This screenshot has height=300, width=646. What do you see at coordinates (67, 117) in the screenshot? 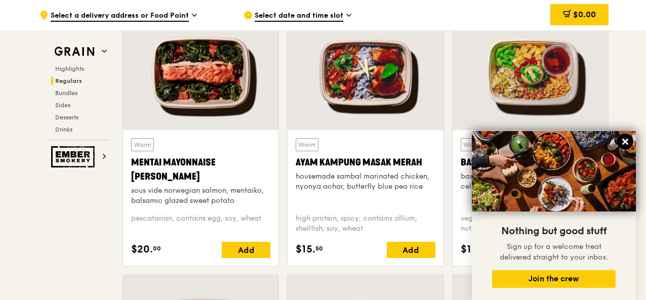
I see `span: Desserts` at bounding box center [67, 117].